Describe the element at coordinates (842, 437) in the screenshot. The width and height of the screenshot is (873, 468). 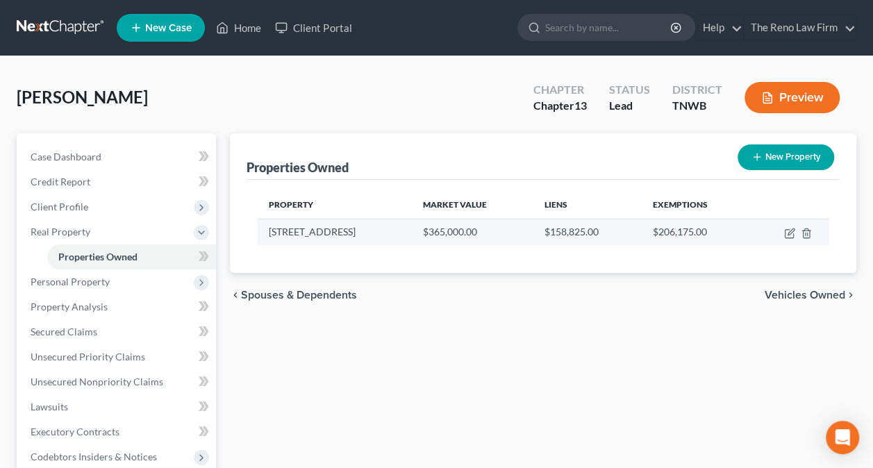
I see `div: Open Intercom Messenger` at that location.